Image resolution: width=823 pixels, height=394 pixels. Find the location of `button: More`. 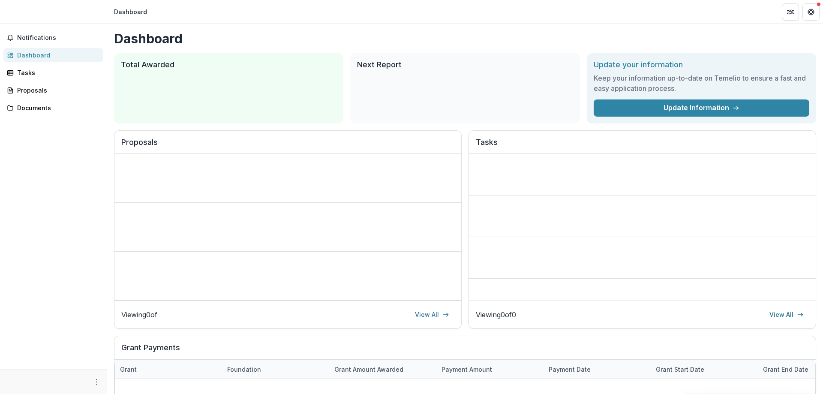

button: More is located at coordinates (96, 382).